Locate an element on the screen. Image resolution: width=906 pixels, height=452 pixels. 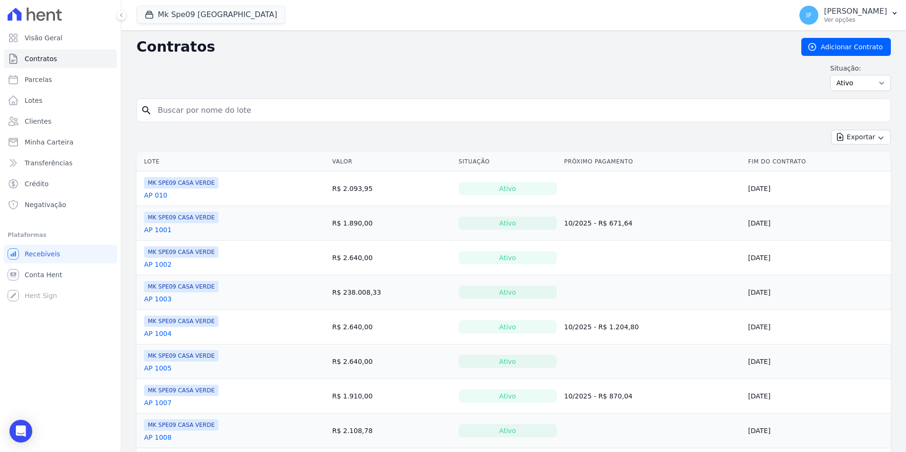
span: Clientes is located at coordinates (38, 121).